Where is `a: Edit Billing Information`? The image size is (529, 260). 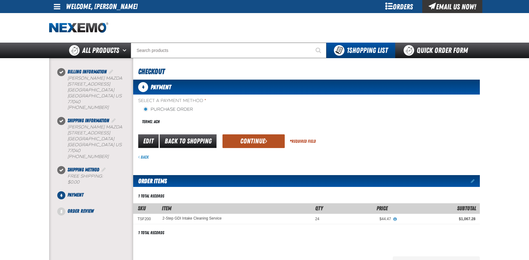
a: Edit Billing Information is located at coordinates (111, 72).